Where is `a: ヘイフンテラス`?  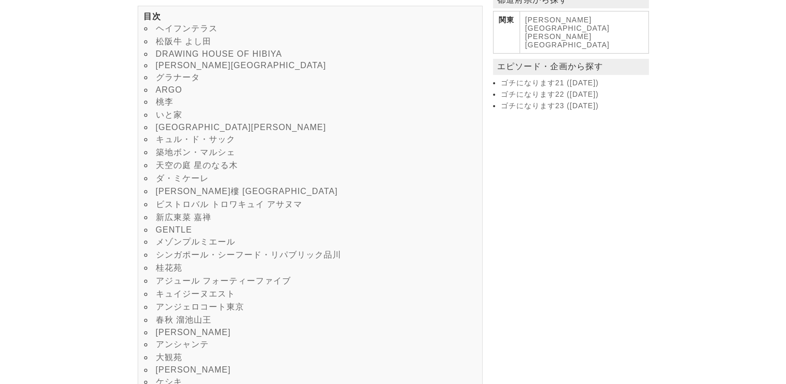 a: ヘイフンテラス is located at coordinates (187, 28).